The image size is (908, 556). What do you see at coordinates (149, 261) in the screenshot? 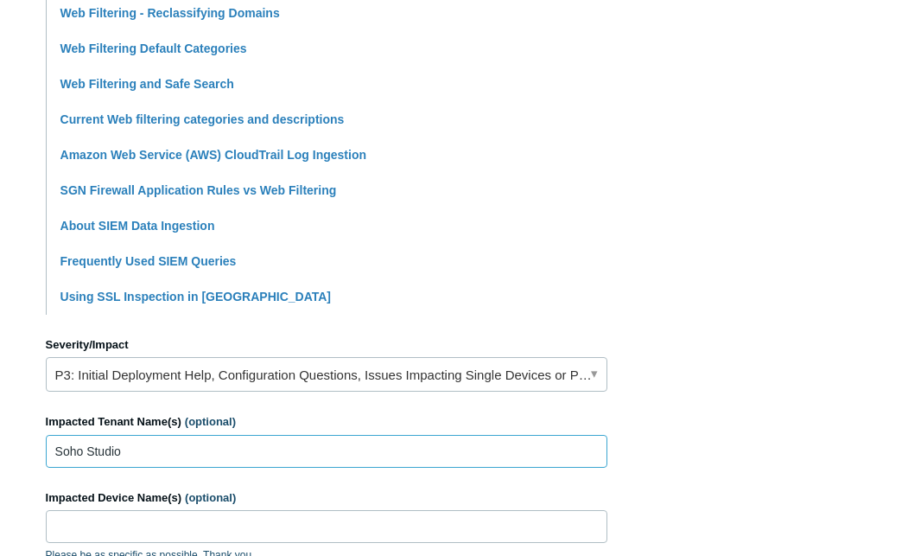
I see `a: Frequently Used SIEM Queries` at bounding box center [149, 261].